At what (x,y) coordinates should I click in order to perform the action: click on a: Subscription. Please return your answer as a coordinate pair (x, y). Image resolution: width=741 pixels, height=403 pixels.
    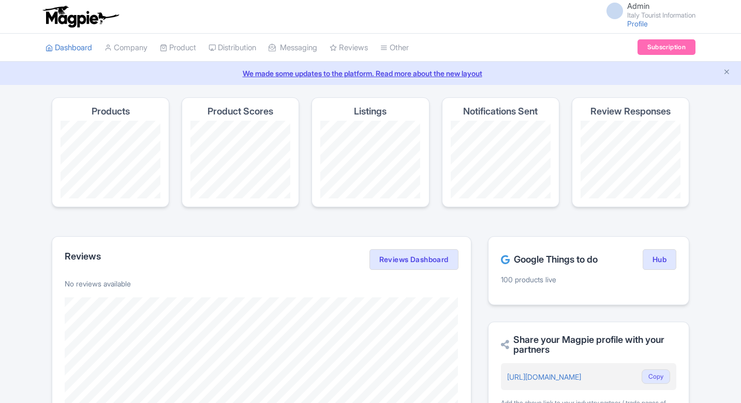
    Looking at the image, I should click on (667, 47).